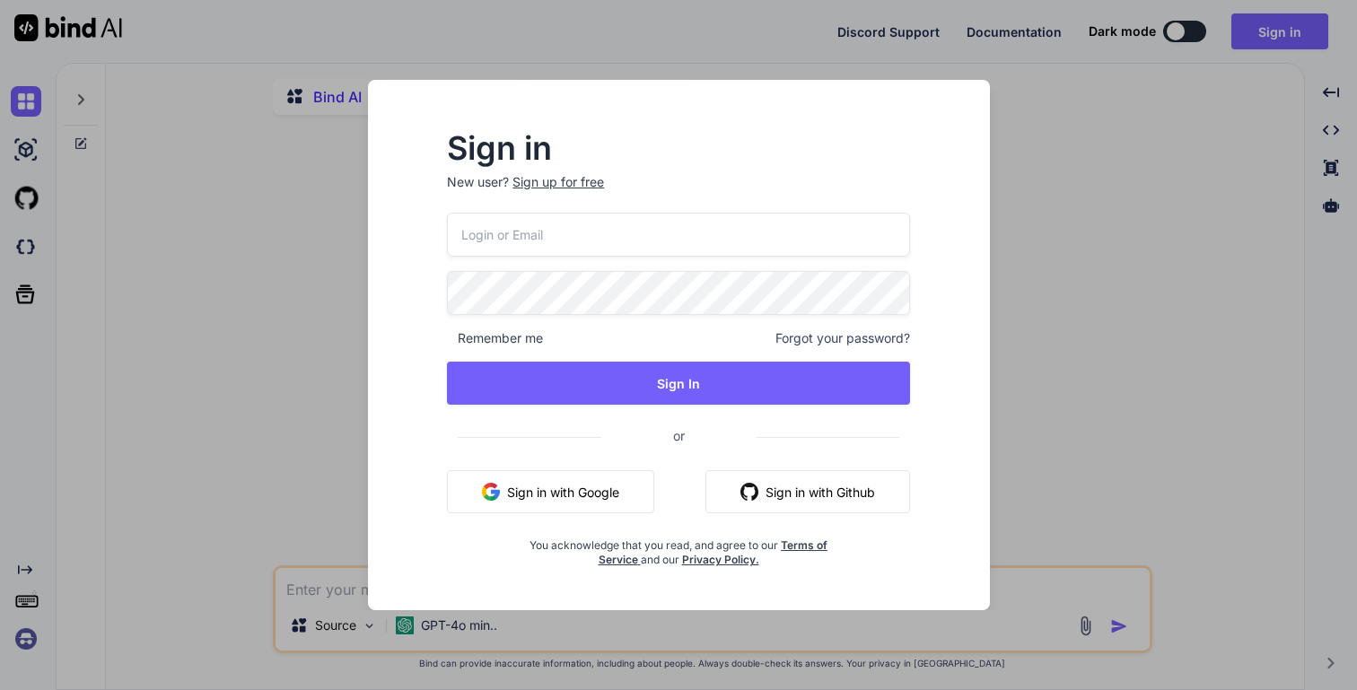  What do you see at coordinates (713, 552) in the screenshot?
I see `a: Terms of Service` at bounding box center [713, 552].